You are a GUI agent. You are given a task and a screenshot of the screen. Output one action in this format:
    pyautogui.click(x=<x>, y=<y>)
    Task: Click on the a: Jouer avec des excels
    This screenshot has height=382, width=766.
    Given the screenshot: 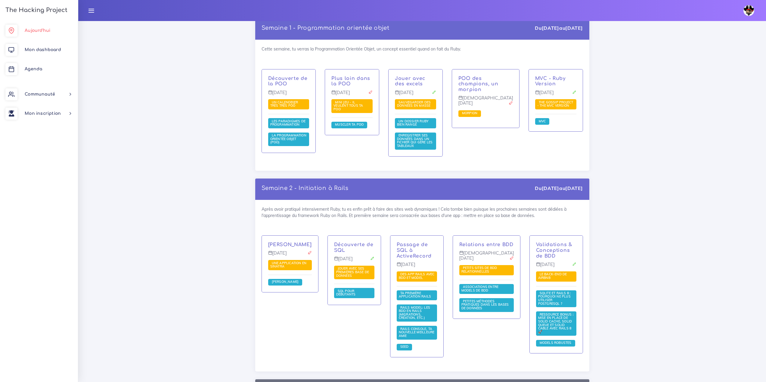 What is the action you would take?
    pyautogui.click(x=410, y=81)
    